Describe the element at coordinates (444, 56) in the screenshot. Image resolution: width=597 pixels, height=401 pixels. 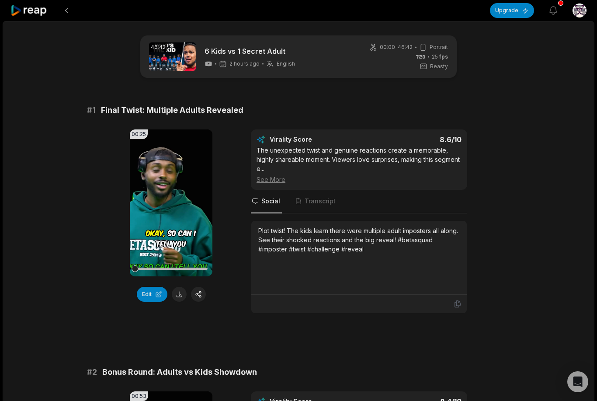
I see `span: fps` at that location.